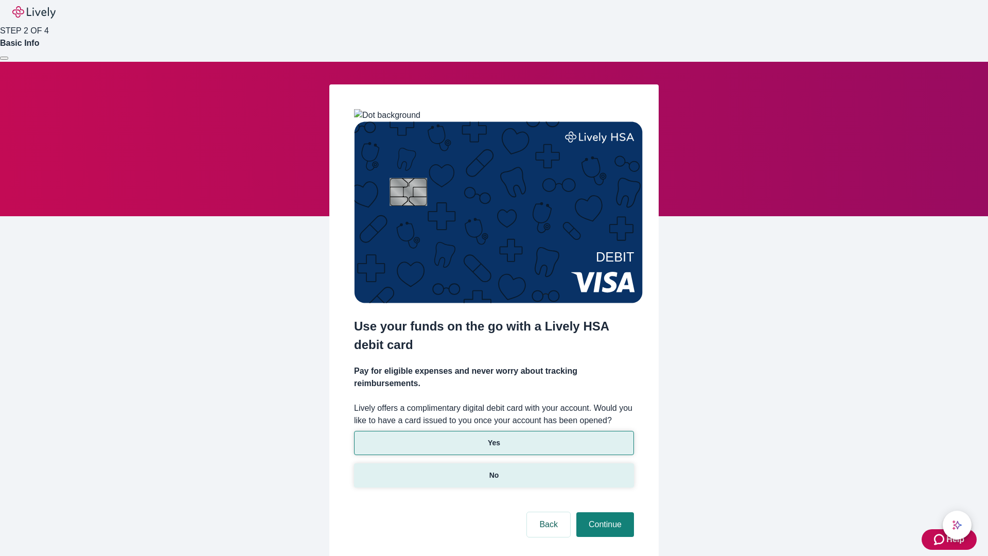 This screenshot has width=988, height=556. What do you see at coordinates (949, 539) in the screenshot?
I see `button: Zendesk support iconHelp` at bounding box center [949, 539].